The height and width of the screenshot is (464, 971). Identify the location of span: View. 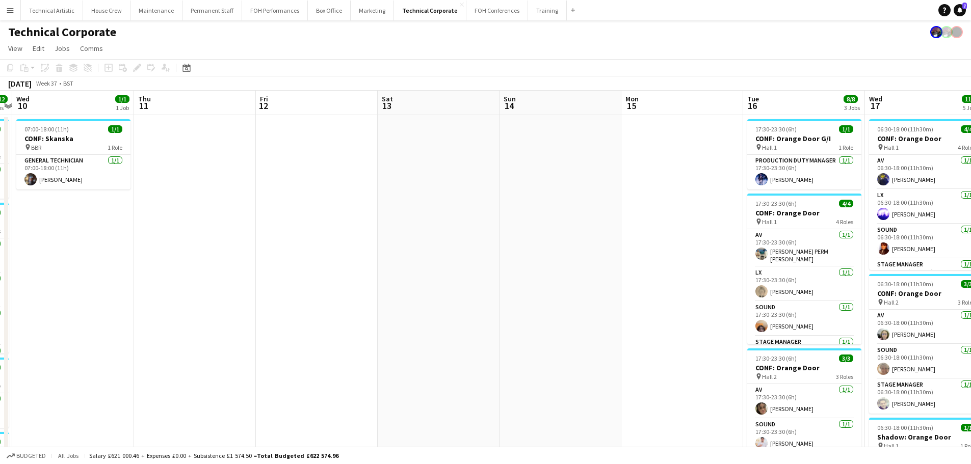
(15, 48).